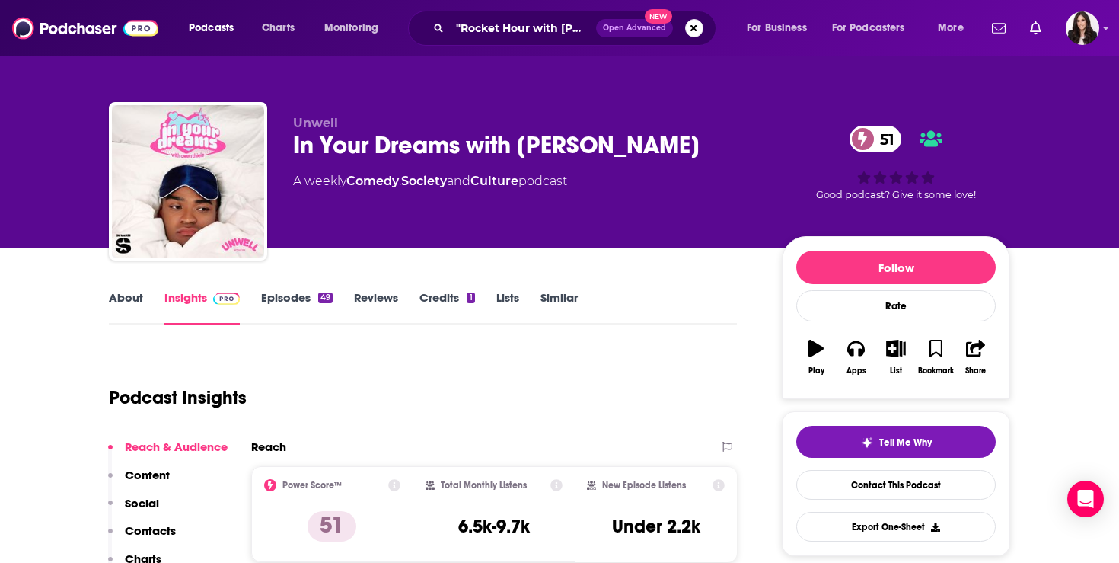 Image resolution: width=1119 pixels, height=563 pixels. What do you see at coordinates (634, 28) in the screenshot?
I see `span: Open Advanced` at bounding box center [634, 28].